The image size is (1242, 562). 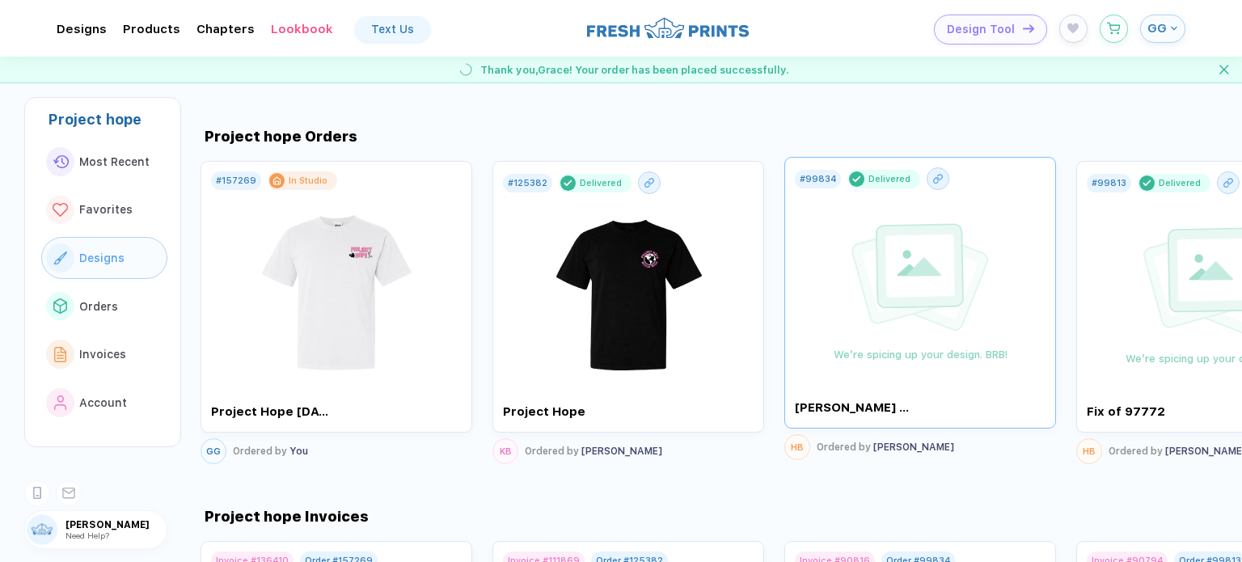 I want to click on div: DesignsToggle dropdown menu, so click(x=82, y=29).